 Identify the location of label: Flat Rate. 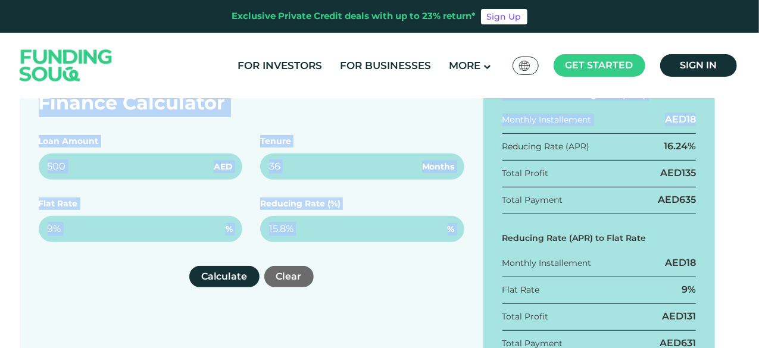
(58, 204).